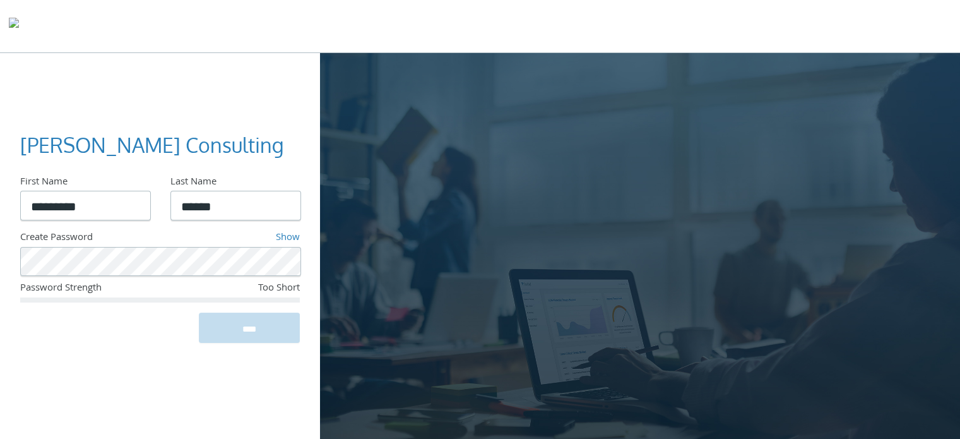 This screenshot has width=960, height=439. Describe the element at coordinates (253, 289) in the screenshot. I see `div: Too Short` at that location.